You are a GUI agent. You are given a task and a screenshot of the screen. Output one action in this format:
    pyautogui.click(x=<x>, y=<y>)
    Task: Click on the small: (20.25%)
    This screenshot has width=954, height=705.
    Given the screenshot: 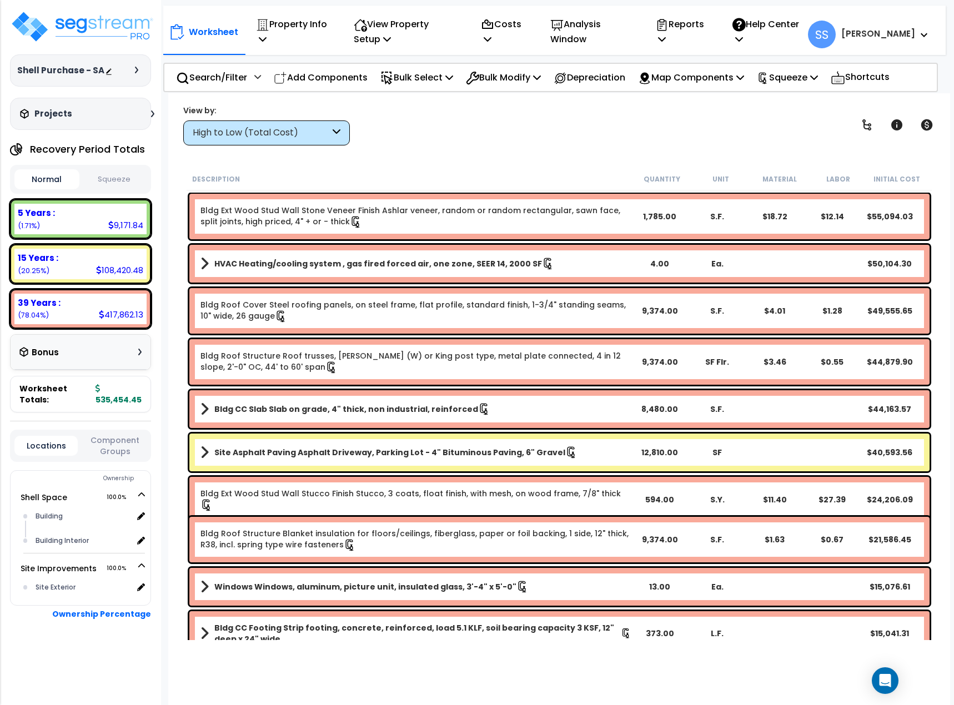 What is the action you would take?
    pyautogui.click(x=33, y=270)
    